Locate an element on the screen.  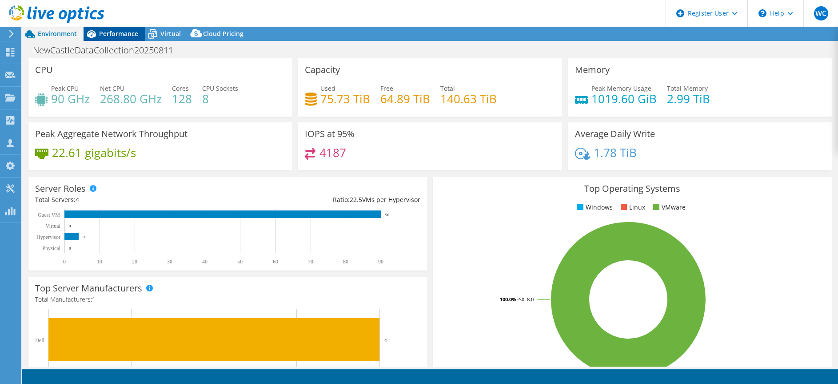
span: CPU Sockets is located at coordinates (220, 88).